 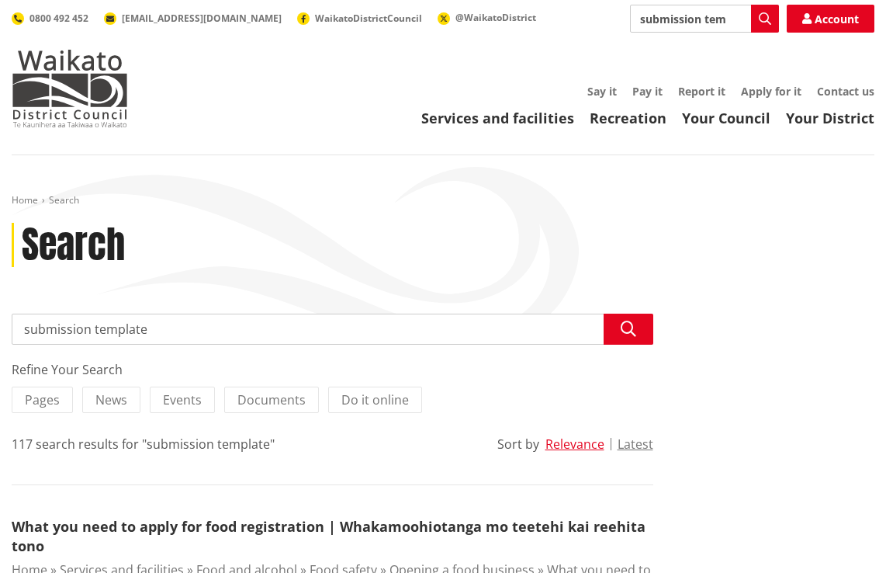 What do you see at coordinates (602, 91) in the screenshot?
I see `a: Say it` at bounding box center [602, 91].